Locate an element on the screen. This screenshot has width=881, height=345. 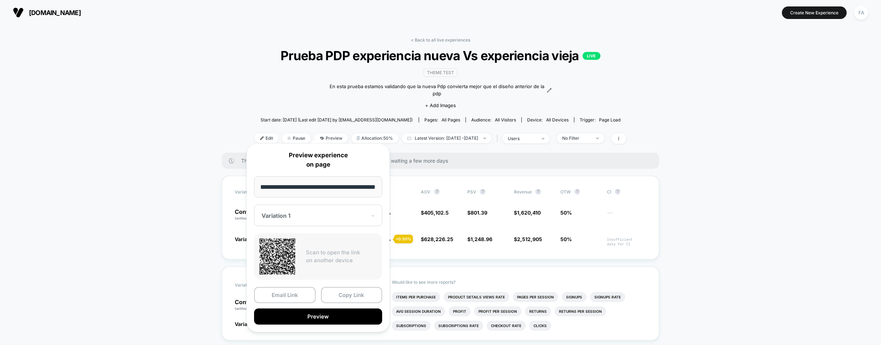
span: Allocation: 50% is located at coordinates (375, 138).